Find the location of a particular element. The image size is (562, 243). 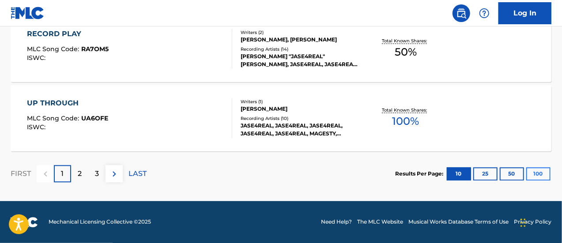

p: LAST is located at coordinates (137, 174).